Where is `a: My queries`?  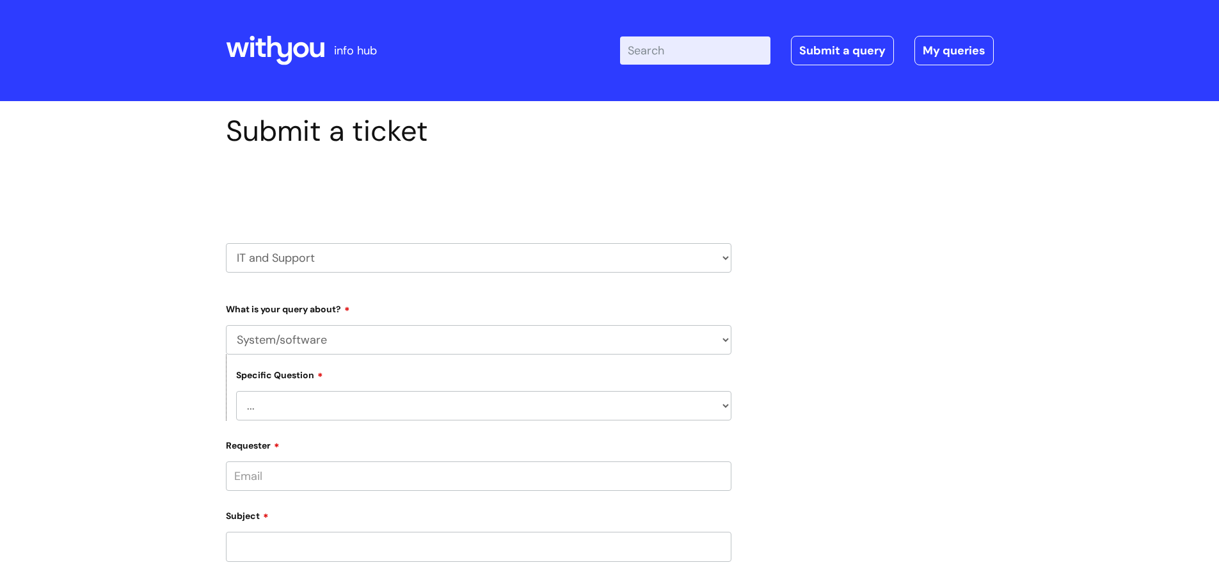
a: My queries is located at coordinates (954, 51).